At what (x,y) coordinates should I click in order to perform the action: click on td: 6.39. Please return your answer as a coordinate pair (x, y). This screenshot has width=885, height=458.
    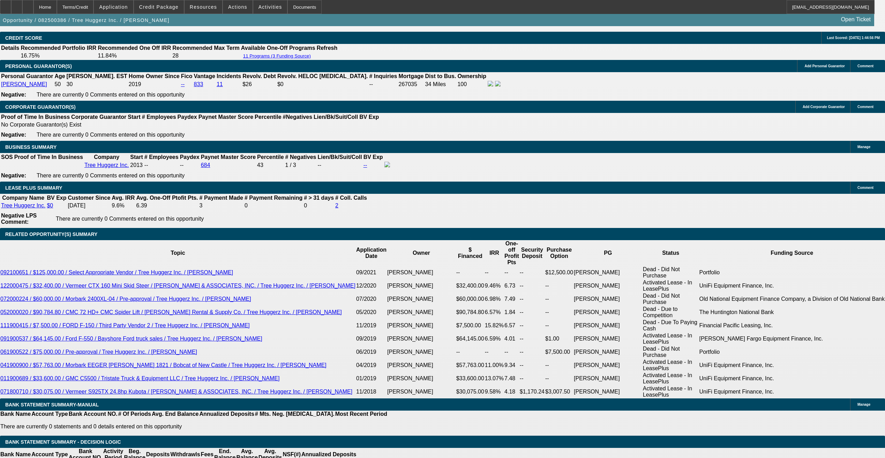
    Looking at the image, I should click on (167, 206).